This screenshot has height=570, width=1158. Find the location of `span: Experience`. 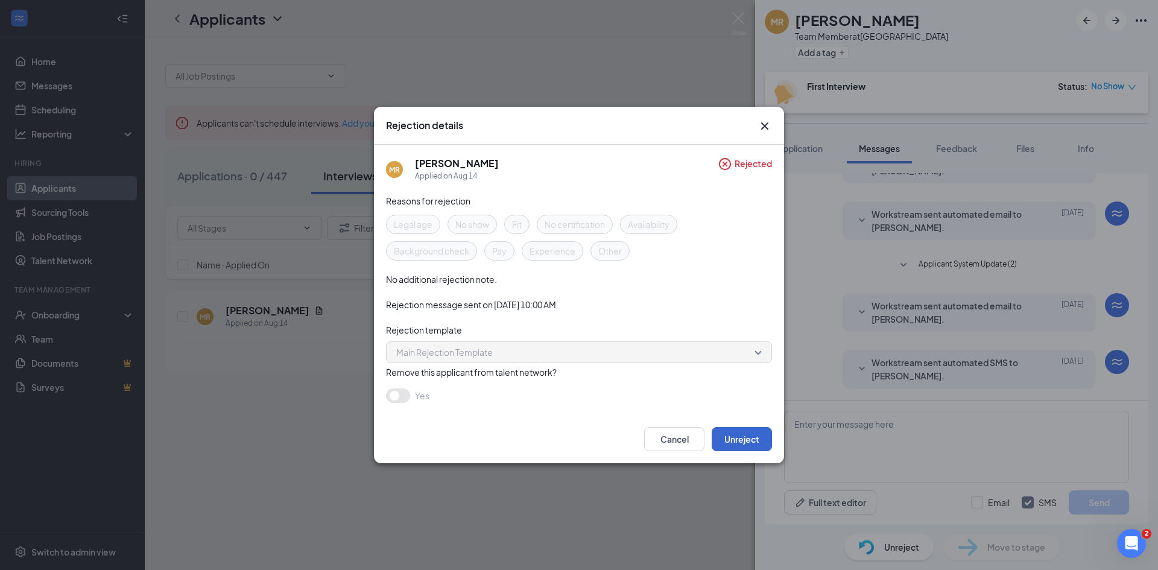

span: Experience is located at coordinates (552, 251).